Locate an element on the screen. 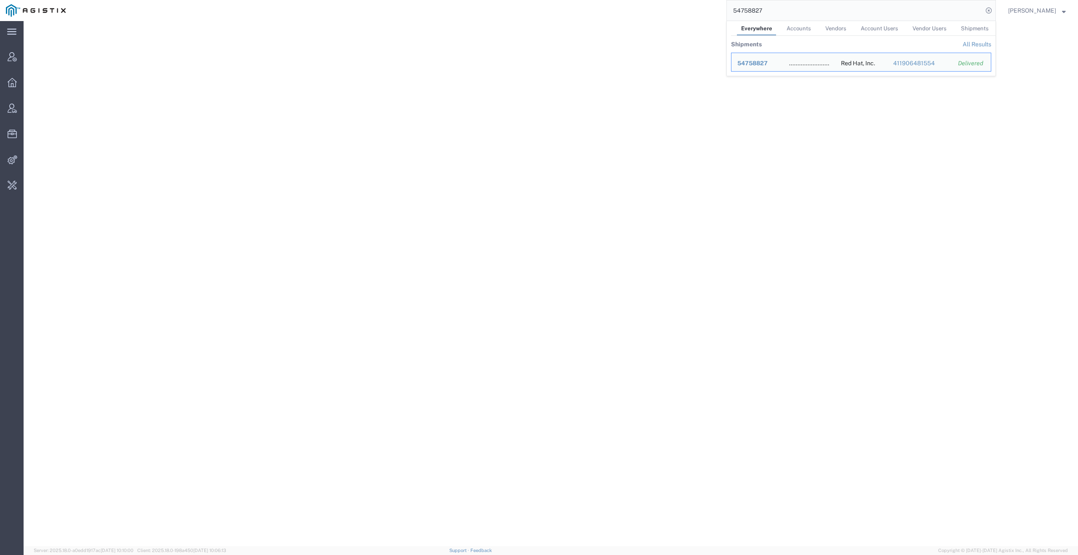 The image size is (1078, 555). div: 54758827 is located at coordinates (757, 63).